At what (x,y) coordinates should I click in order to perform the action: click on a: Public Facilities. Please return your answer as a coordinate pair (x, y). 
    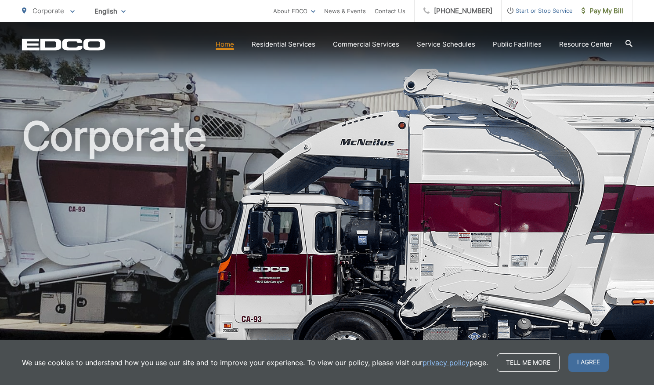
    Looking at the image, I should click on (517, 44).